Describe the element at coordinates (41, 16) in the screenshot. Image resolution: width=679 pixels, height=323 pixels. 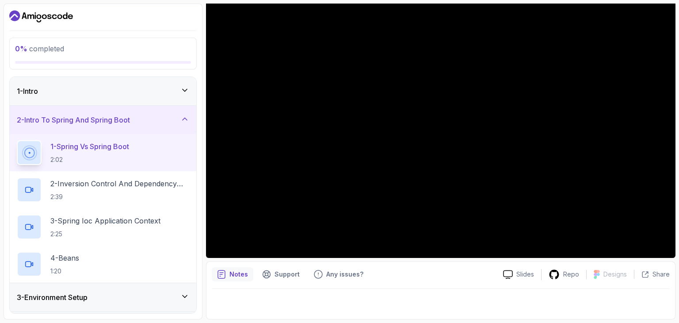
I see `a: Dashboard` at that location.